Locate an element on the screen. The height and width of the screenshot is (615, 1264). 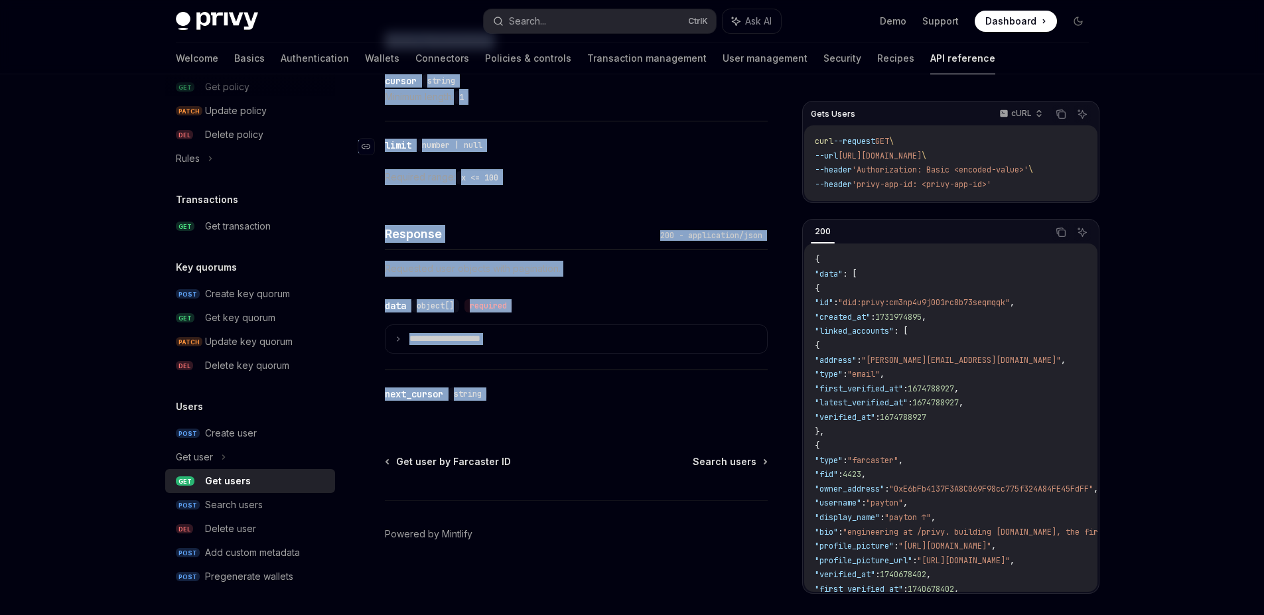
div: Pregenerate wallets is located at coordinates (249, 577).